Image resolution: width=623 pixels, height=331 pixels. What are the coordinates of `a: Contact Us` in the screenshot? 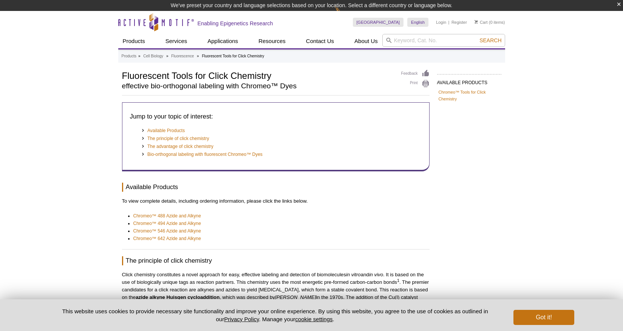 It's located at (320, 41).